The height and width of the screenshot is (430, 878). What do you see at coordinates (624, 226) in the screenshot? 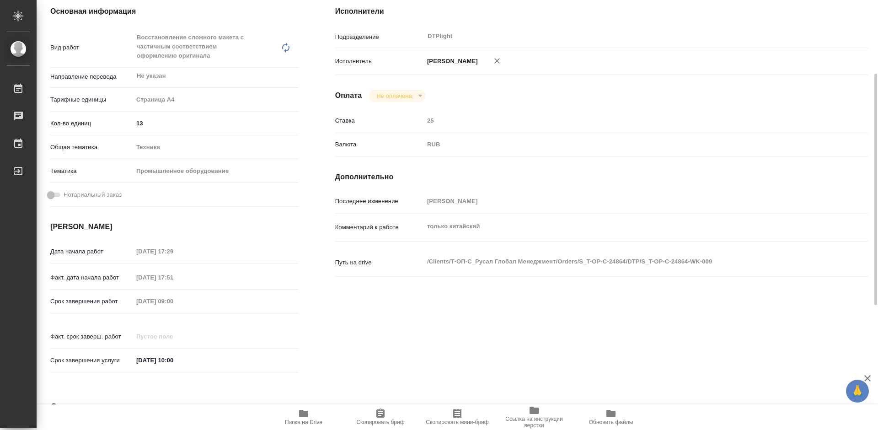
I see `textarea: только китайский` at bounding box center [624, 226].